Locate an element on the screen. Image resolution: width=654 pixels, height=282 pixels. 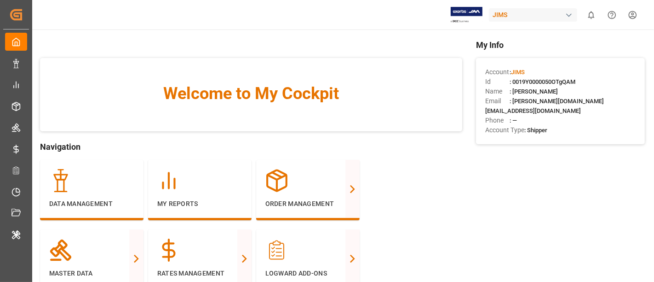
button: show 0 new notifications is located at coordinates (591, 15).